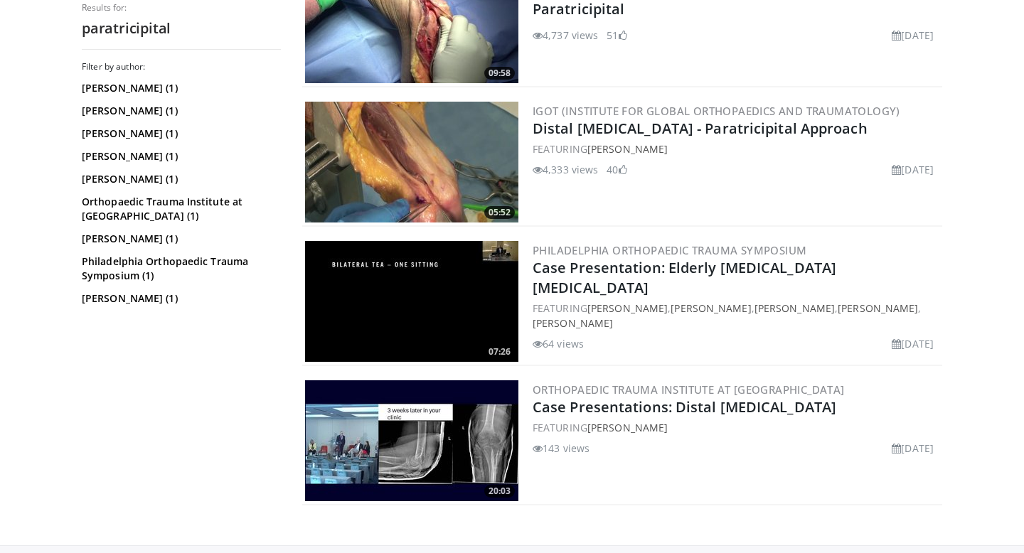 The width and height of the screenshot is (1024, 553). I want to click on li: 51, so click(616, 35).